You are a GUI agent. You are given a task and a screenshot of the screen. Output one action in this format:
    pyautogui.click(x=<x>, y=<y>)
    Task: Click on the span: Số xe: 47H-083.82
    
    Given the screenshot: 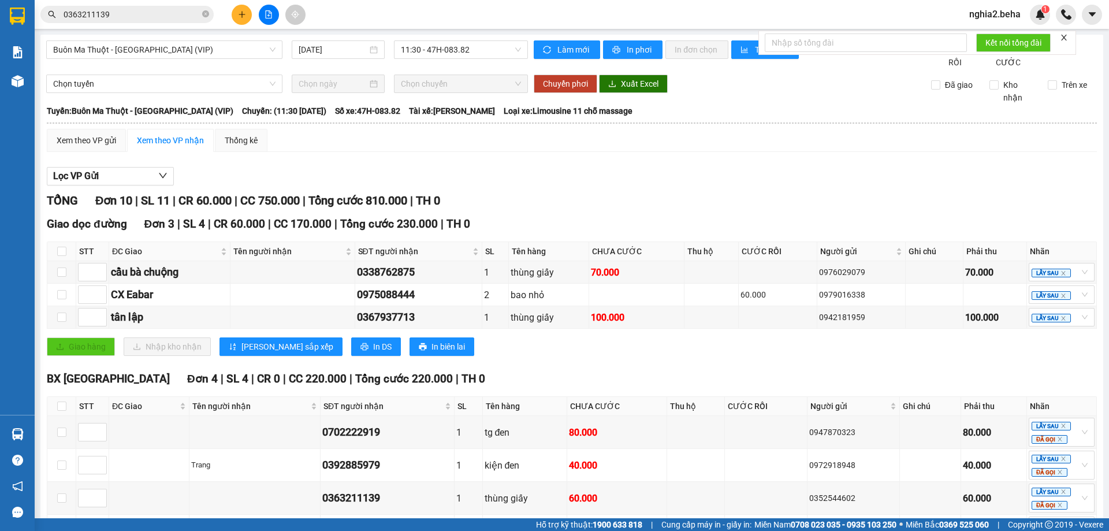 What is the action you would take?
    pyautogui.click(x=367, y=111)
    